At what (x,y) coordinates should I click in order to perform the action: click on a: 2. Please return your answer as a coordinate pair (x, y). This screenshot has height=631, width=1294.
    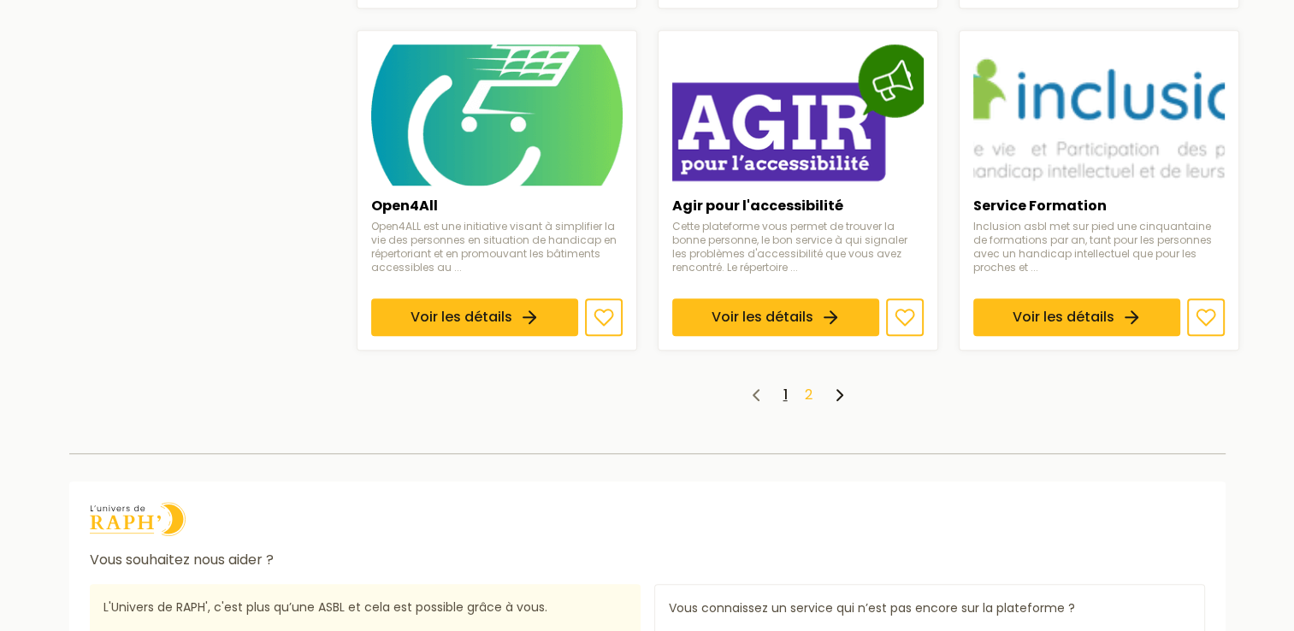
    Looking at the image, I should click on (808, 394).